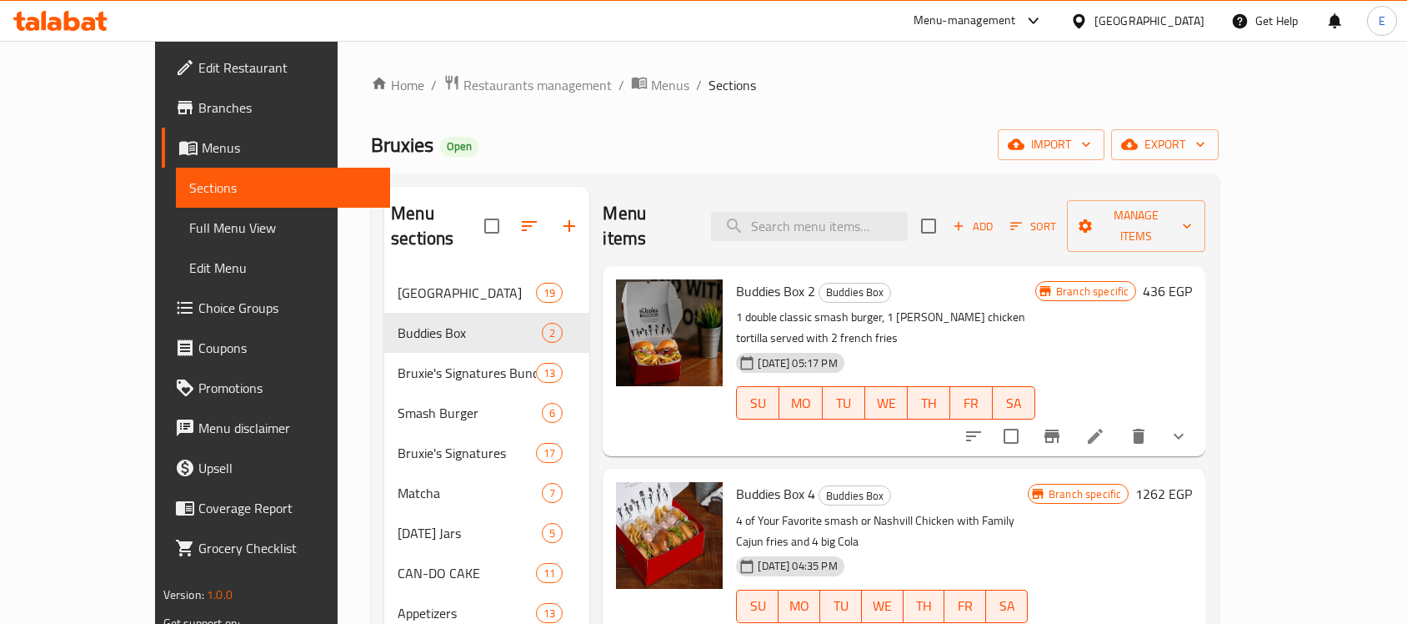  Describe the element at coordinates (276, 428) in the screenshot. I see `a: Menu disclaimer` at that location.